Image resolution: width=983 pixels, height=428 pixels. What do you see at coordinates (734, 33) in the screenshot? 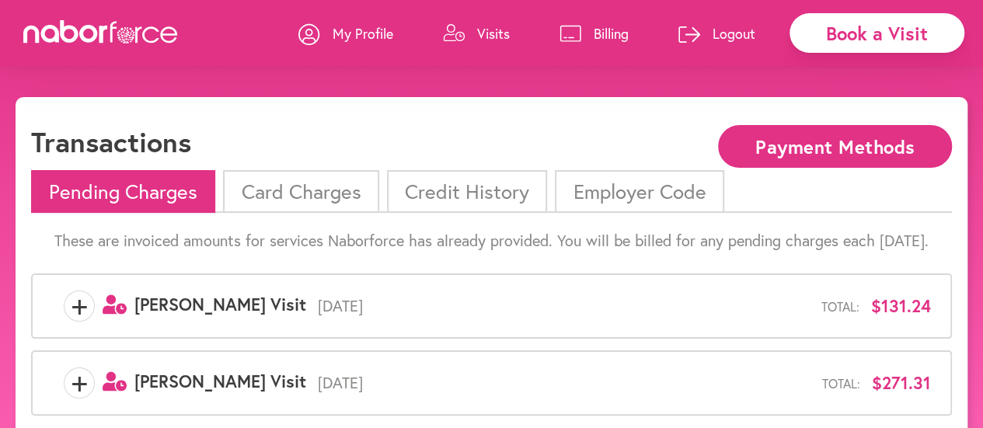
I see `p: Logout` at bounding box center [734, 33].